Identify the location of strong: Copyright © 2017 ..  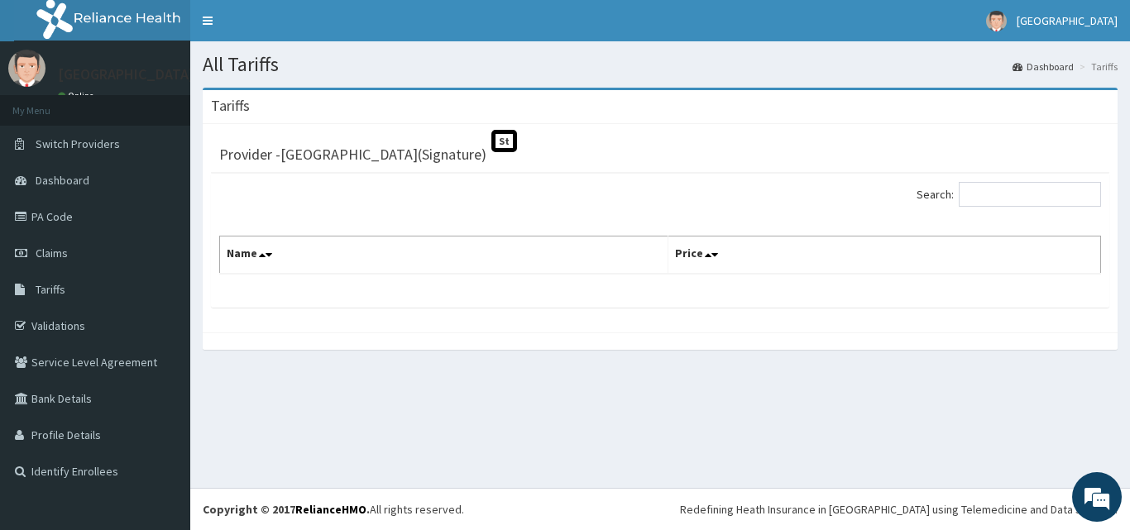
(286, 510).